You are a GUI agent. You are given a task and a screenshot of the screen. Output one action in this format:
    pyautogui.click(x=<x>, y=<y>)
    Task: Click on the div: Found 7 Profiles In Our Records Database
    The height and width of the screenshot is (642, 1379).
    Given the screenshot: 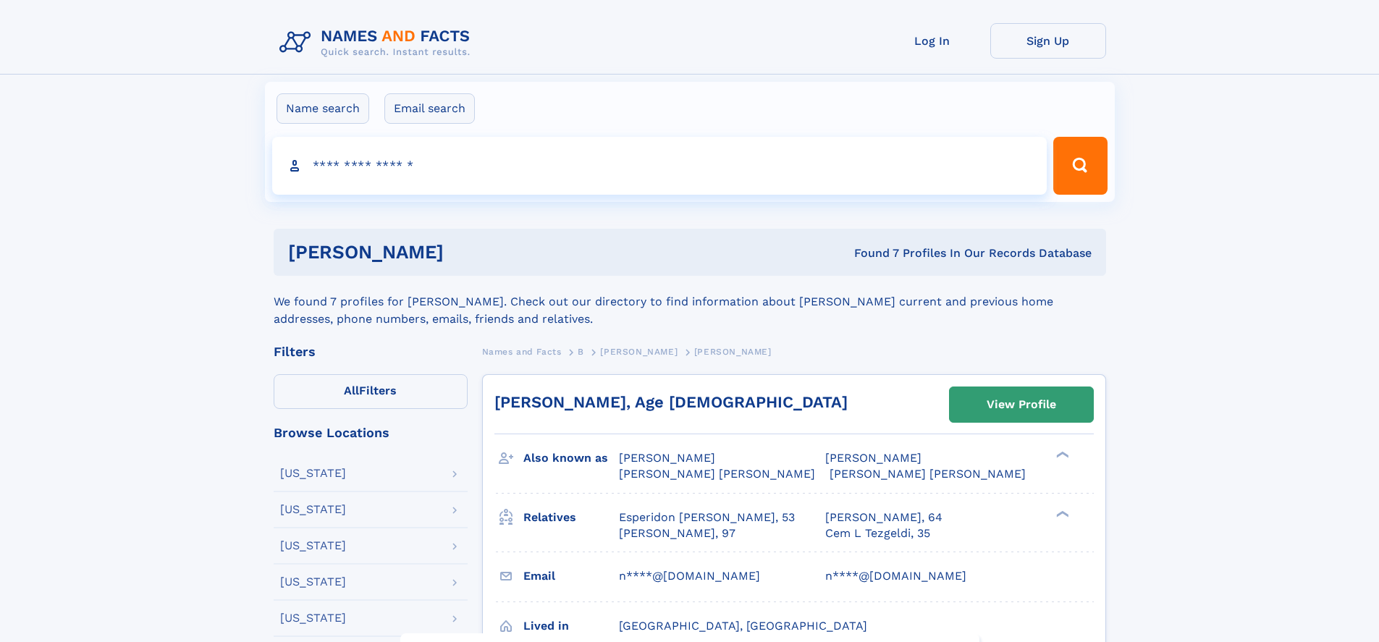 What is the action you would take?
    pyautogui.click(x=870, y=253)
    